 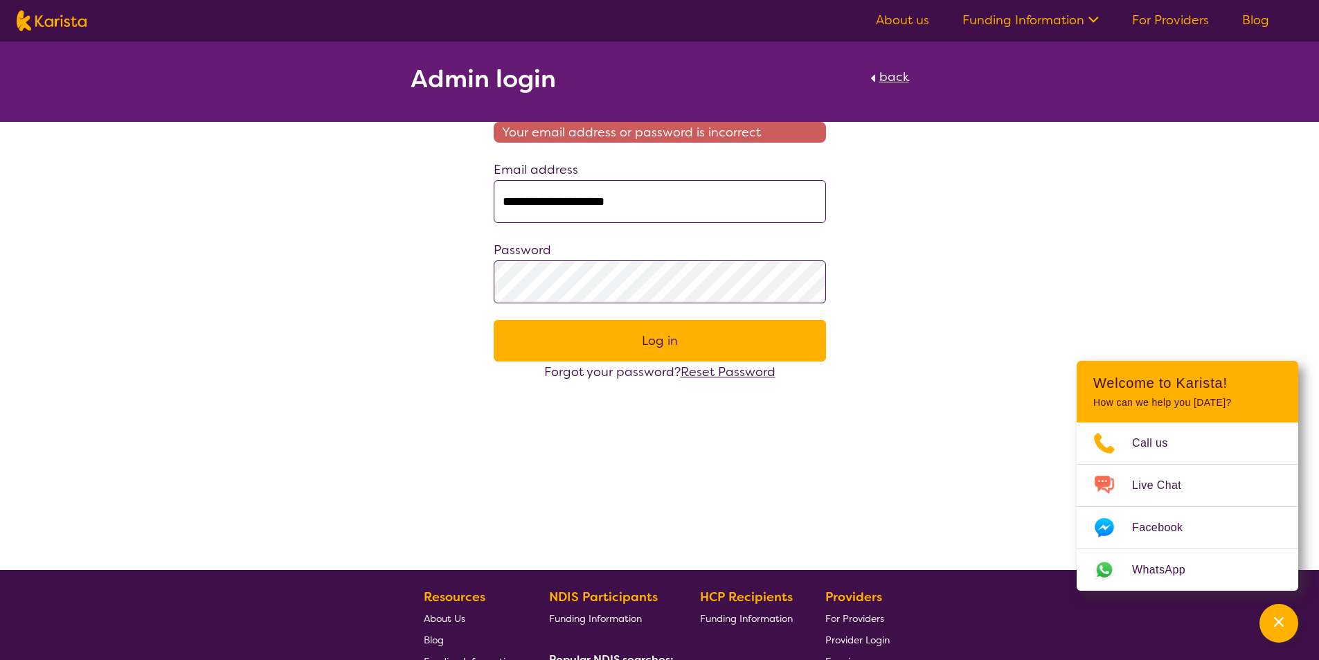 What do you see at coordinates (857, 639) in the screenshot?
I see `a: Provider Login` at bounding box center [857, 639].